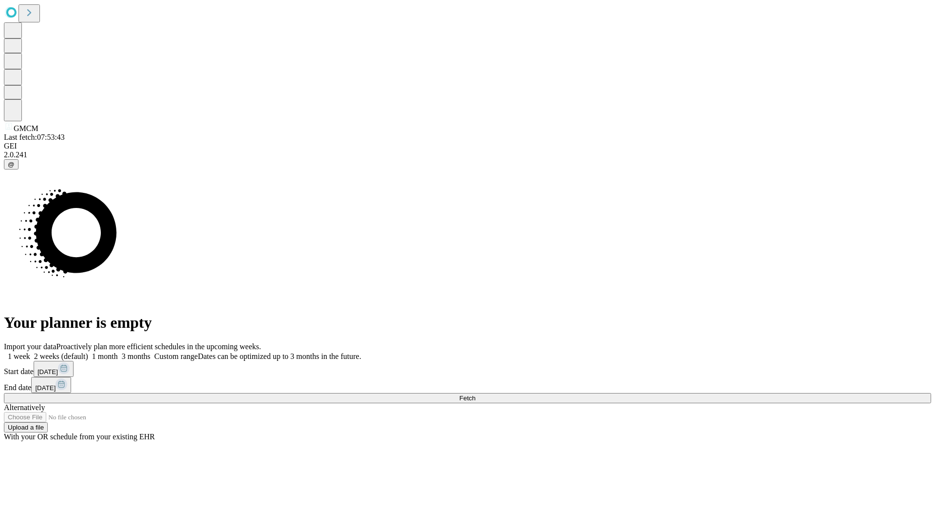  Describe the element at coordinates (34, 137) in the screenshot. I see `span: Last fetch: 07:53:43` at that location.